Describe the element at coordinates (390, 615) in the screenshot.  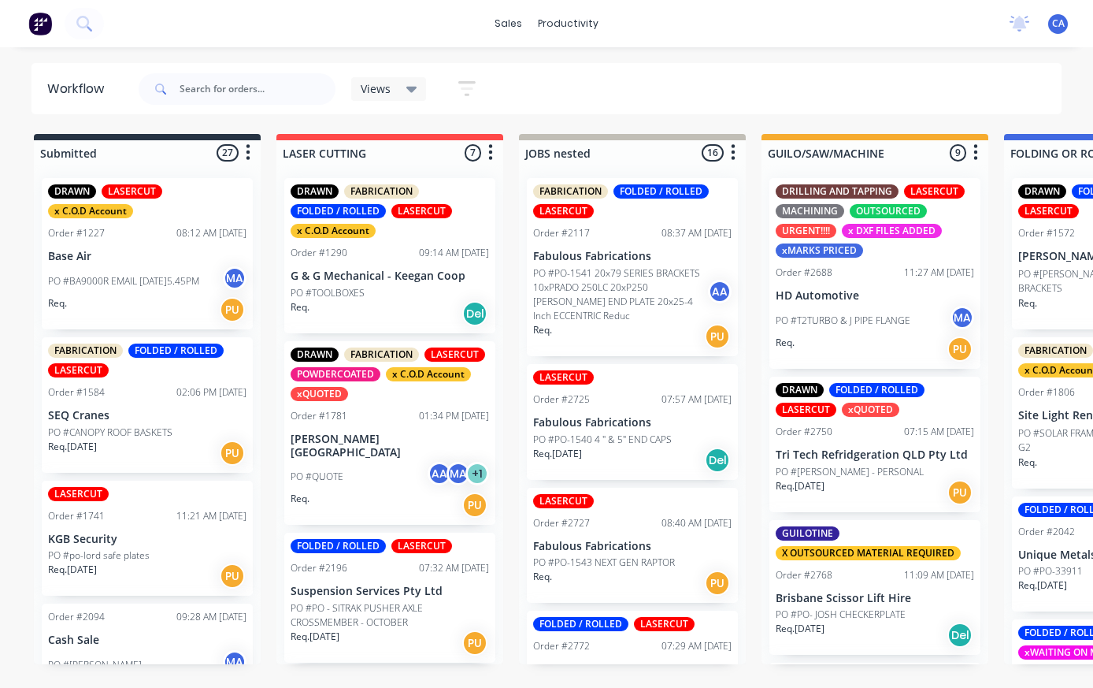
I see `p: PO #PO - SITRAK PUSHER AXLE CROSSMEMBER - OCTOBER` at that location.